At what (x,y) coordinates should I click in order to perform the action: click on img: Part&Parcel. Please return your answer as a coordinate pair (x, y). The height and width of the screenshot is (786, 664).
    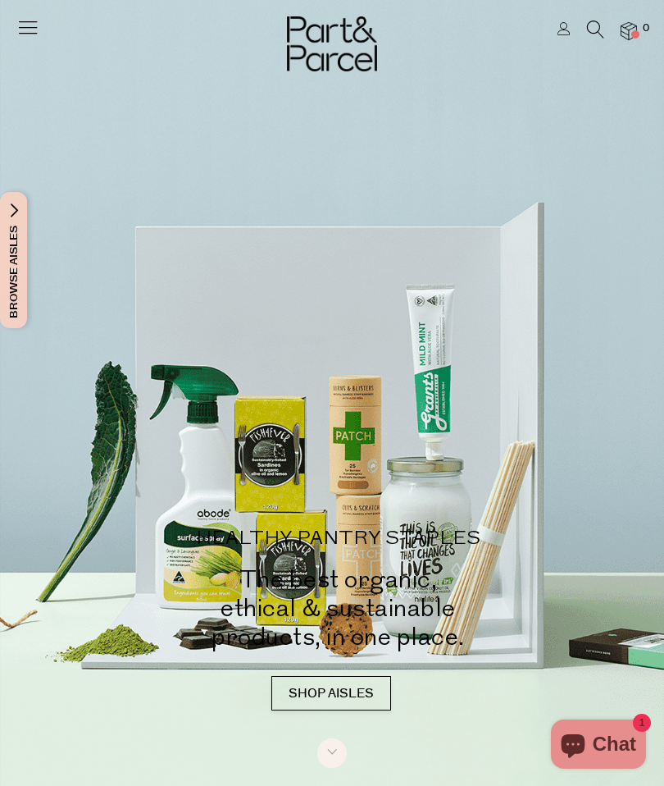
    Looking at the image, I should click on (332, 43).